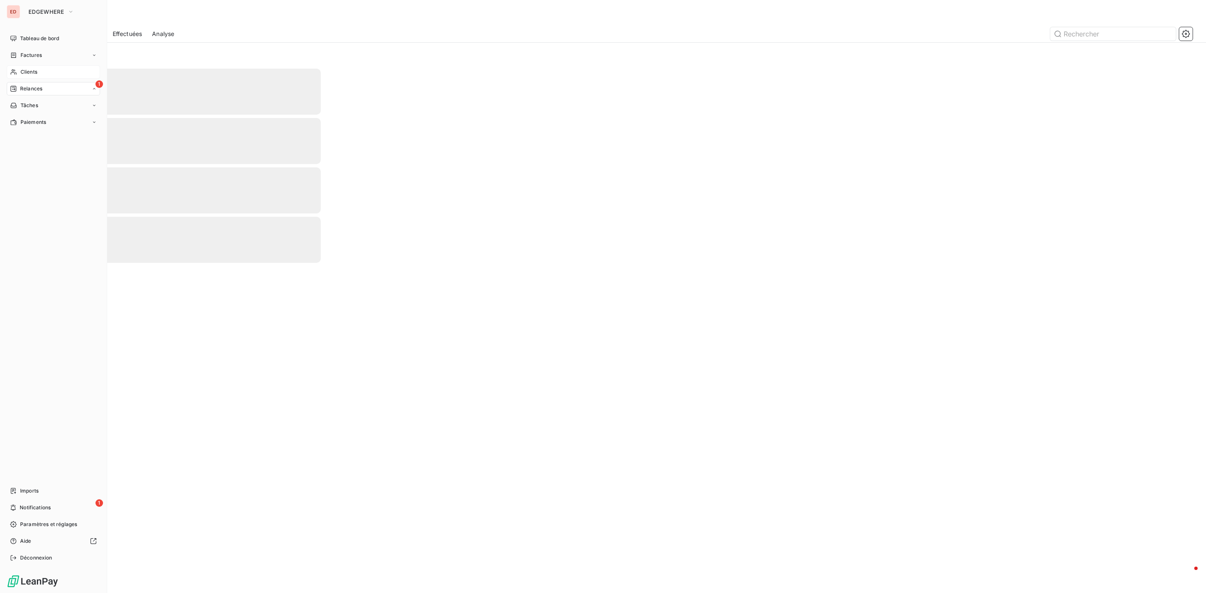  I want to click on img: Logo LeanPay, so click(33, 582).